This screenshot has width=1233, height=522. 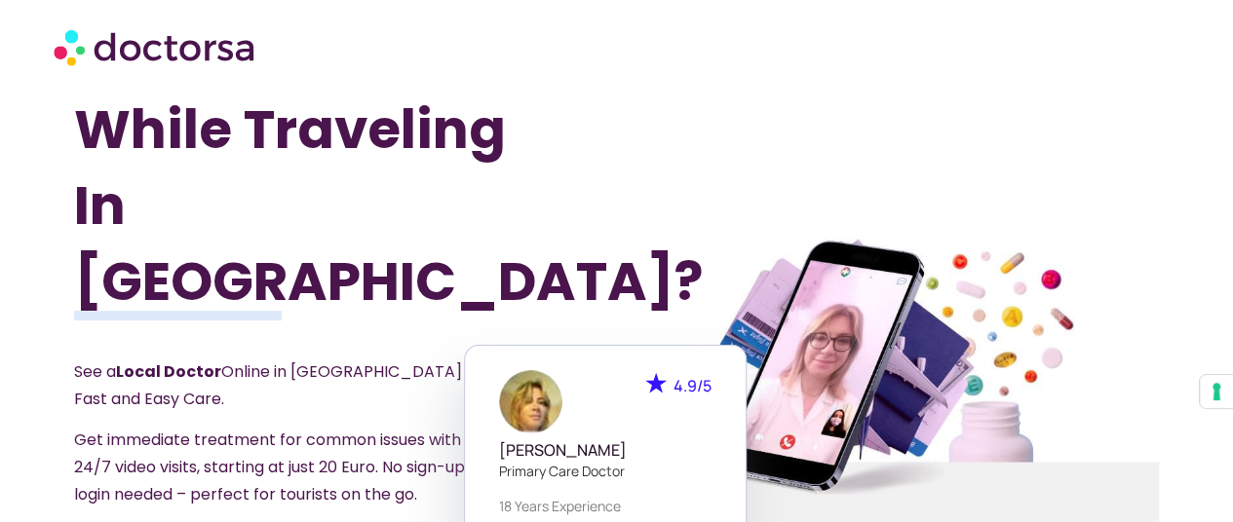 What do you see at coordinates (605, 506) in the screenshot?
I see `p: 18 years experience` at bounding box center [605, 506].